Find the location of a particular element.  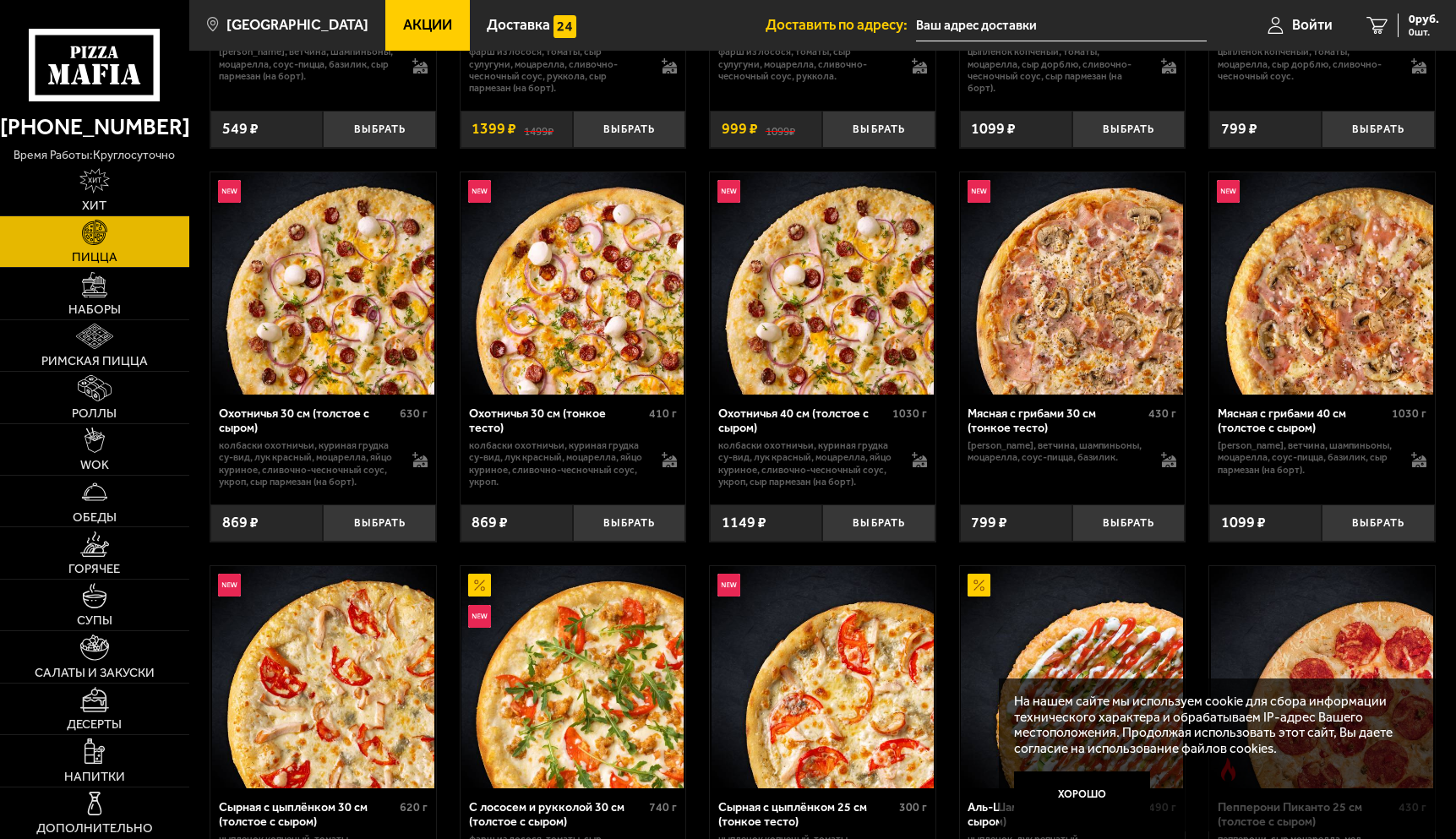

span: Войти is located at coordinates (1313, 25).